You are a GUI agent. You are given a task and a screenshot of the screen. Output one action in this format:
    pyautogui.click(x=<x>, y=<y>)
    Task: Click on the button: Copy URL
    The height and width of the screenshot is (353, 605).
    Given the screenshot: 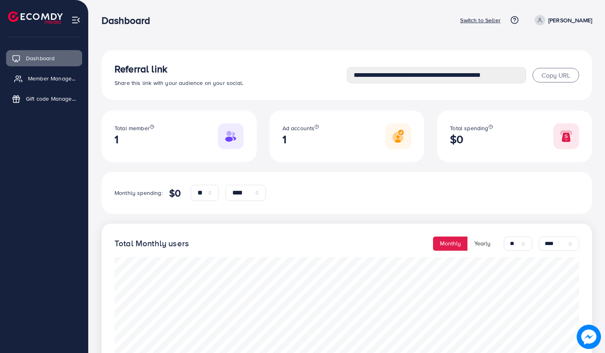 What is the action you would take?
    pyautogui.click(x=555, y=75)
    